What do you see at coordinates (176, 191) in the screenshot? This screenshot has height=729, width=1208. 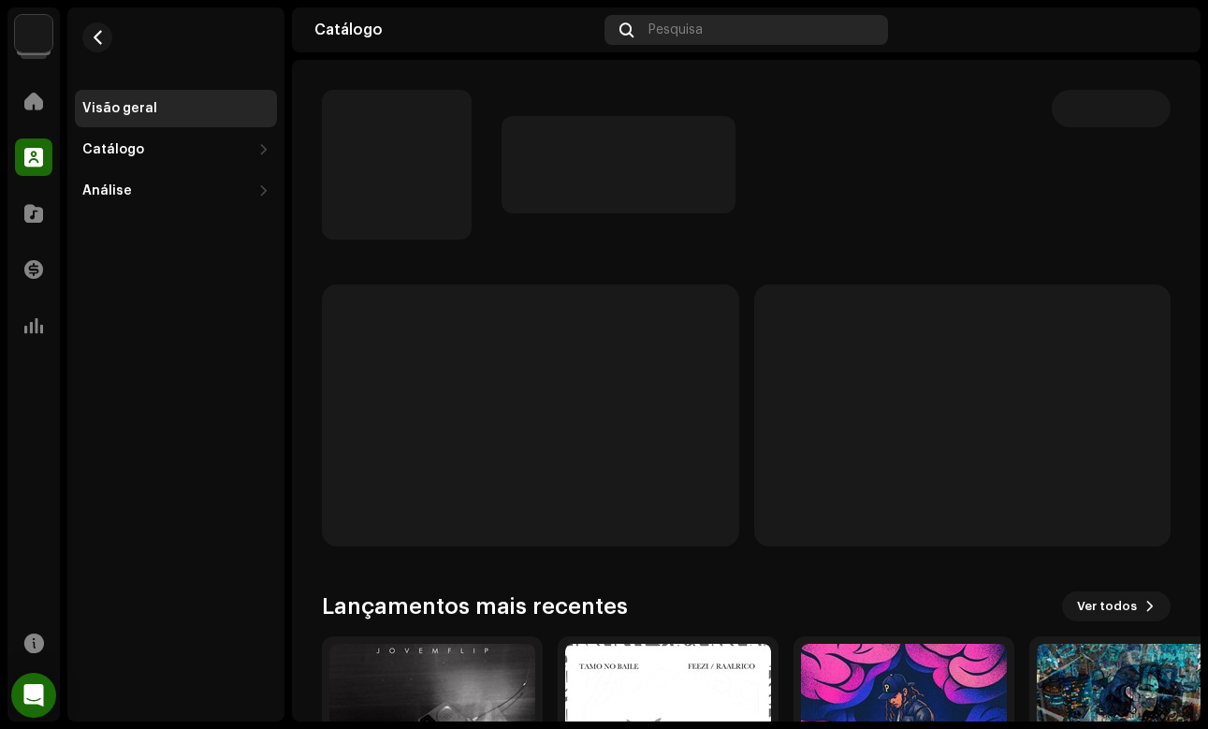 I see `re-m-nav-dropdown: Análise` at bounding box center [176, 191].